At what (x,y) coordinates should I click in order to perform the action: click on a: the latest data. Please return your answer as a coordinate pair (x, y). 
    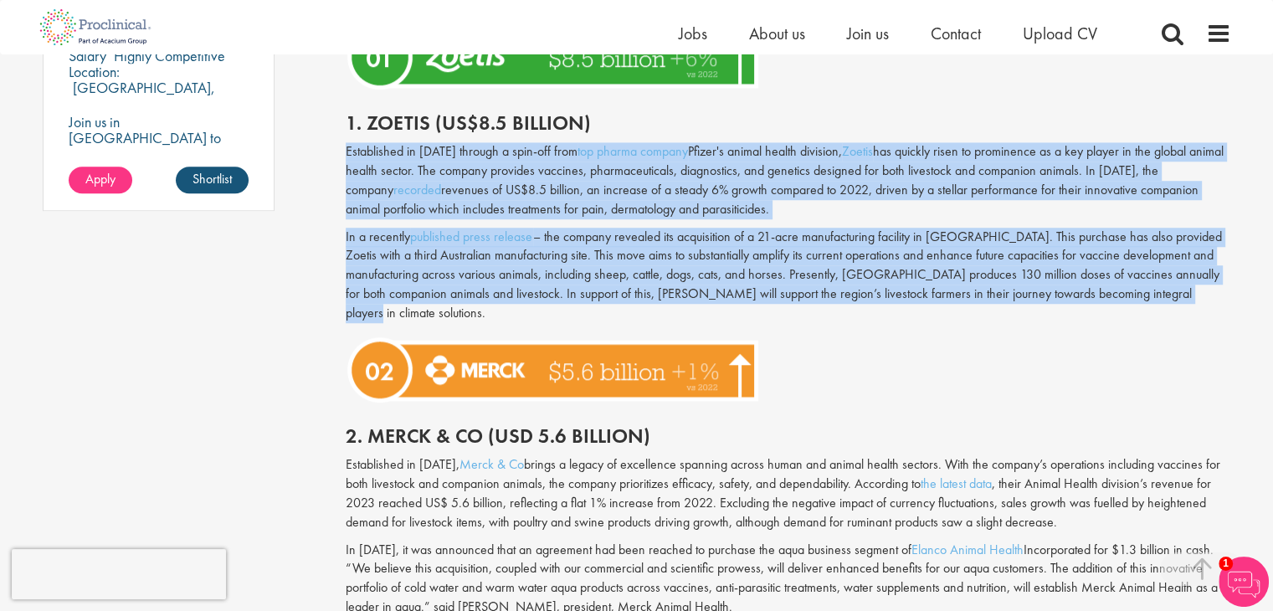
    Looking at the image, I should click on (956, 483).